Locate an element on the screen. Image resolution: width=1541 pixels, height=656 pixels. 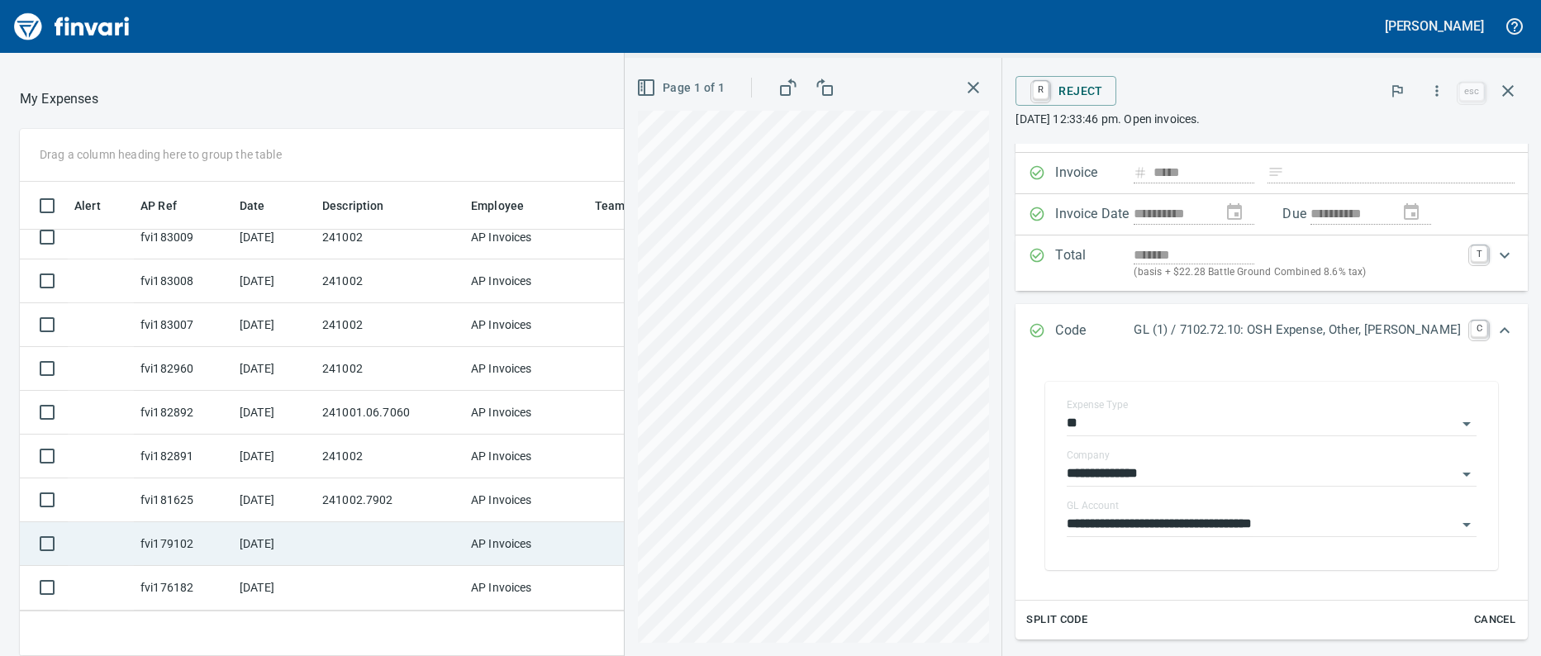
button: More is located at coordinates (1437, 91).